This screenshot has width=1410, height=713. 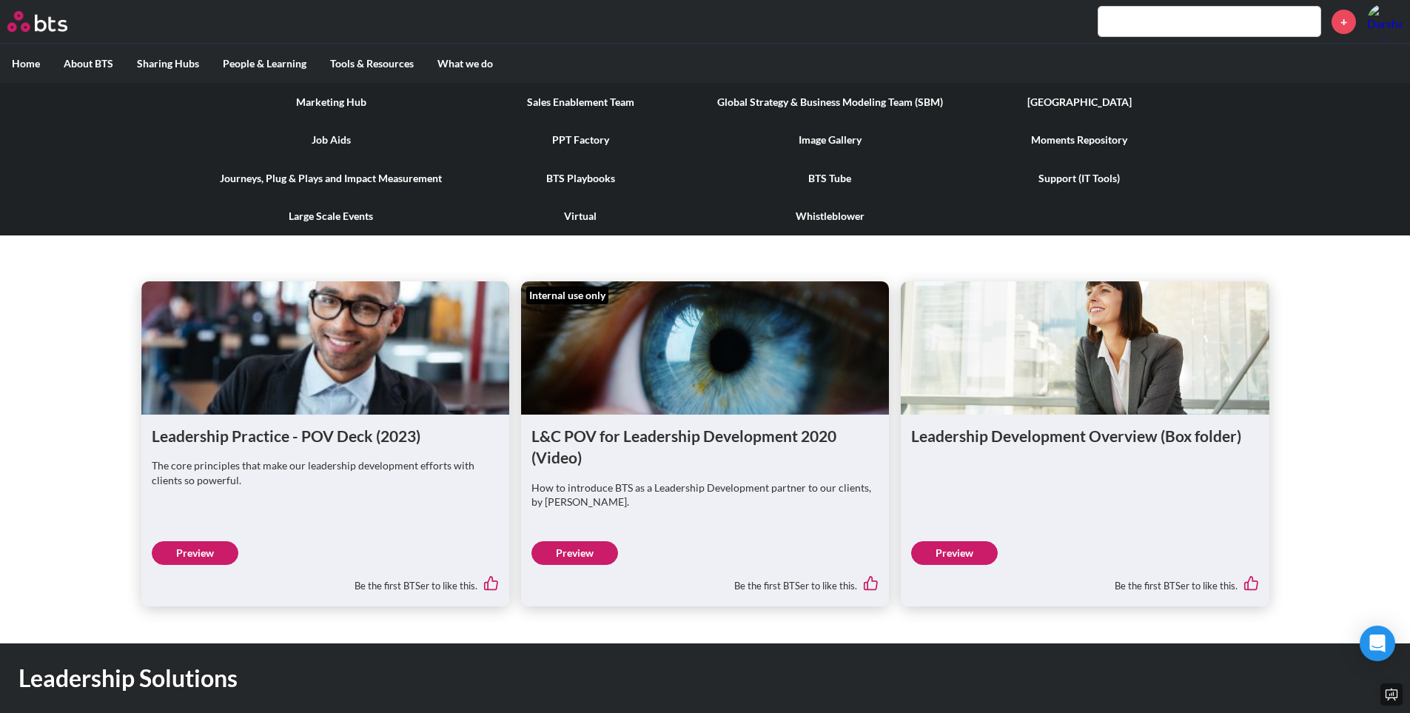 I want to click on label: Sharing Hubs, so click(x=168, y=64).